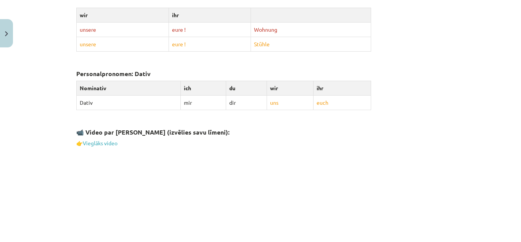 The width and height of the screenshot is (521, 242). Describe the element at coordinates (247, 103) in the screenshot. I see `td: dir` at that location.